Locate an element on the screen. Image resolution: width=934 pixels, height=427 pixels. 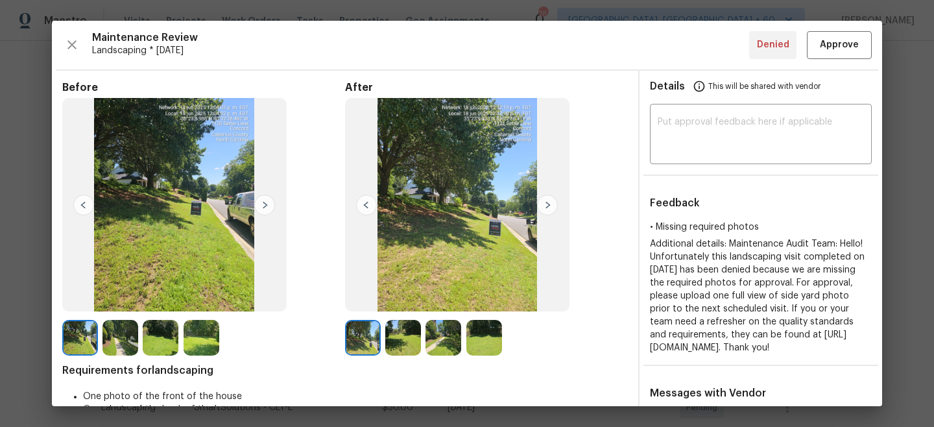
span: Approve is located at coordinates (839, 45).